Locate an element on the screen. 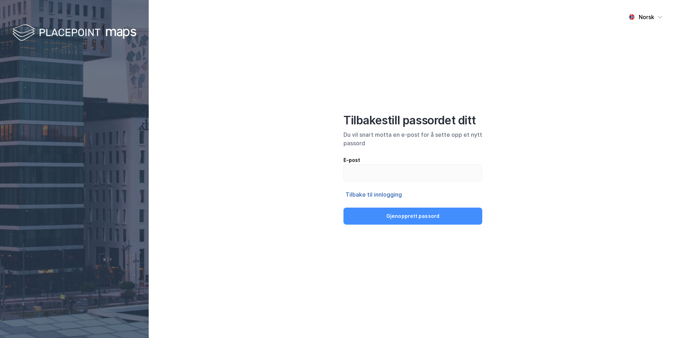 Image resolution: width=677 pixels, height=338 pixels. div: Norsk is located at coordinates (646, 17).